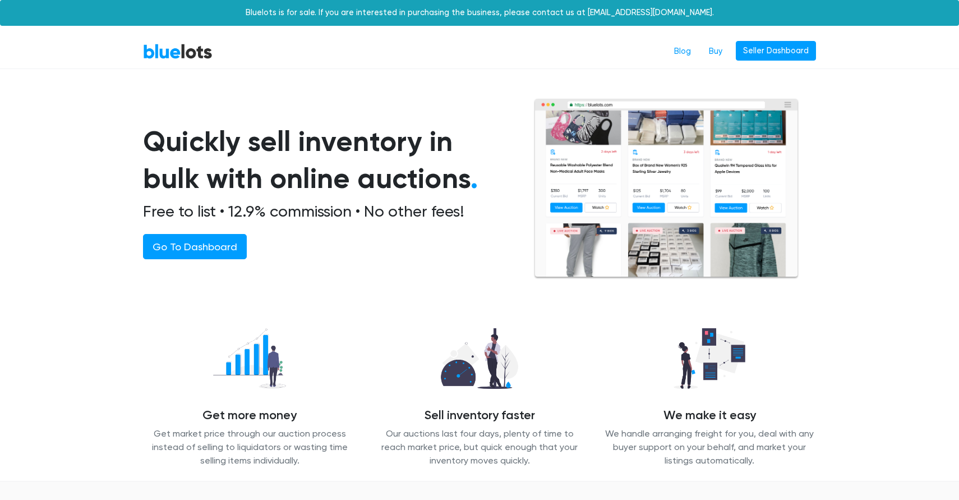 This screenshot has height=500, width=959. What do you see at coordinates (325, 160) in the screenshot?
I see `h1: Quickly sell inventory in bulk with online auctions` at bounding box center [325, 160].